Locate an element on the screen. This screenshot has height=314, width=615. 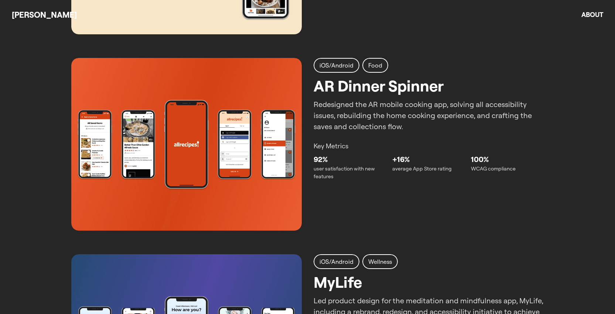
p: Key Metrics is located at coordinates (429, 146).